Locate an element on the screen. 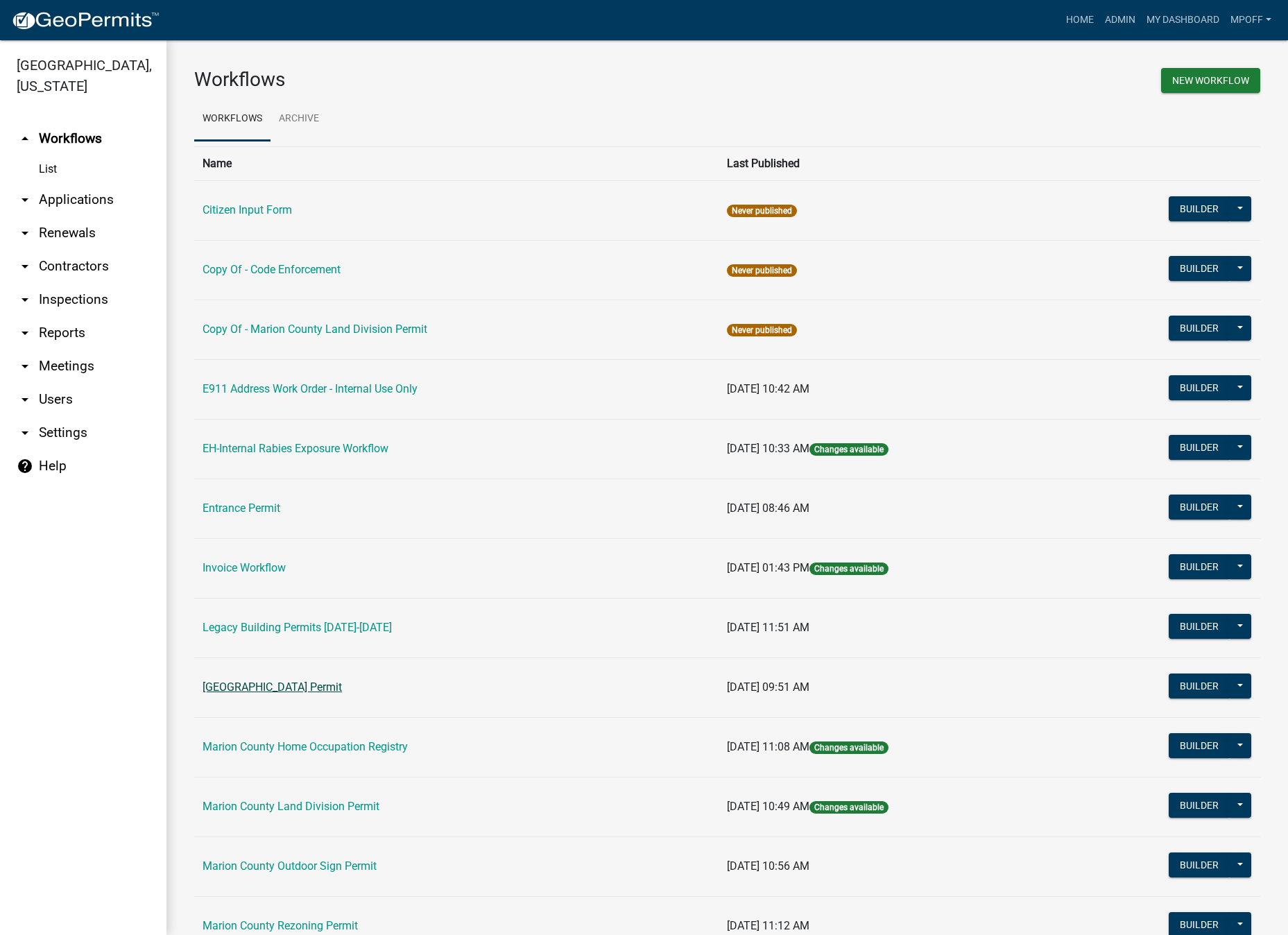 This screenshot has width=1288, height=935. a: My Dashboard is located at coordinates (1183, 20).